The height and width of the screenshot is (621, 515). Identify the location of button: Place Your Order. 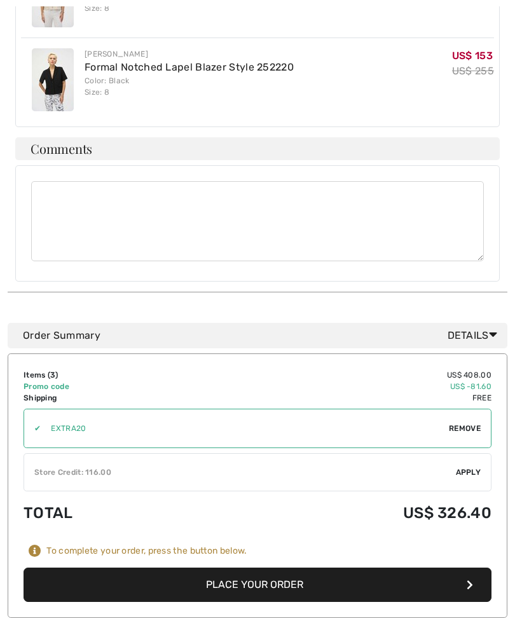
(257, 585).